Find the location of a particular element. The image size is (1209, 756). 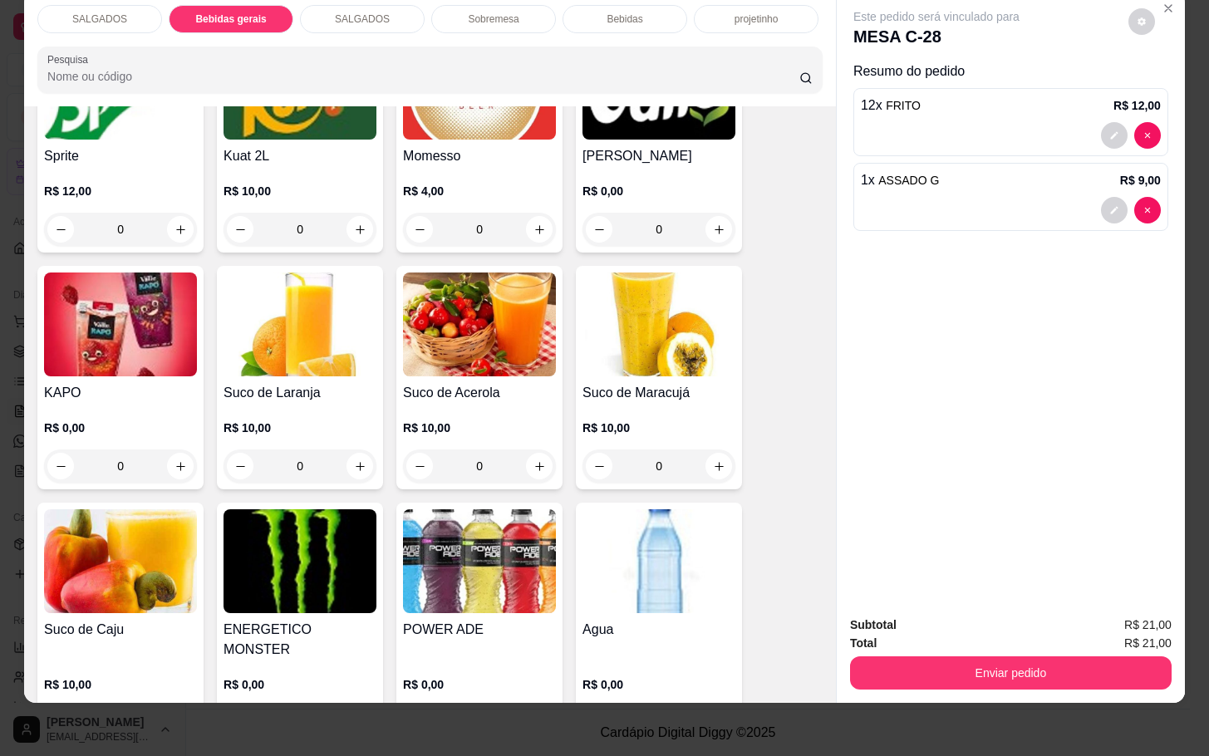

p: 12 x is located at coordinates (891, 106).